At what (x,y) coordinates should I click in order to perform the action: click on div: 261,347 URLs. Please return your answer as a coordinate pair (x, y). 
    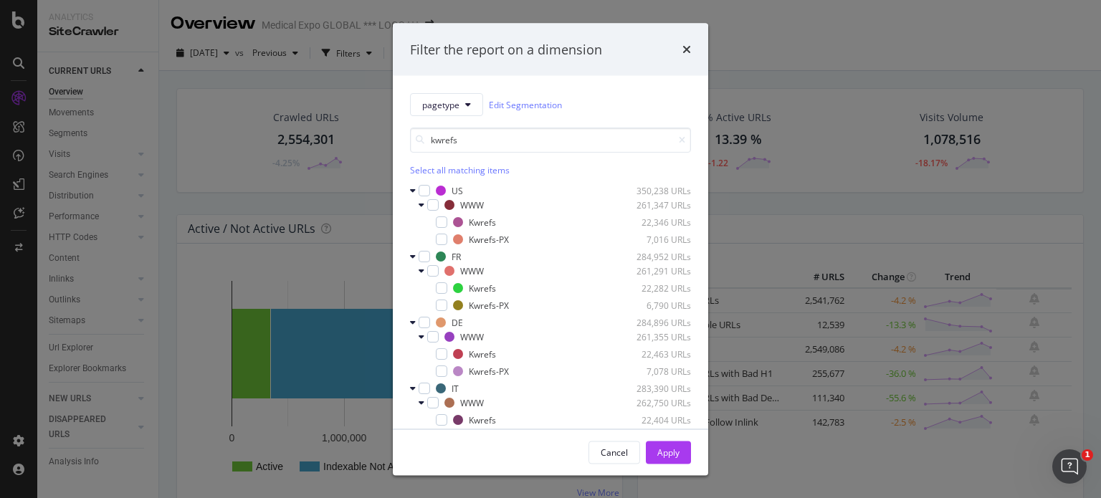
    Looking at the image, I should click on (656, 204).